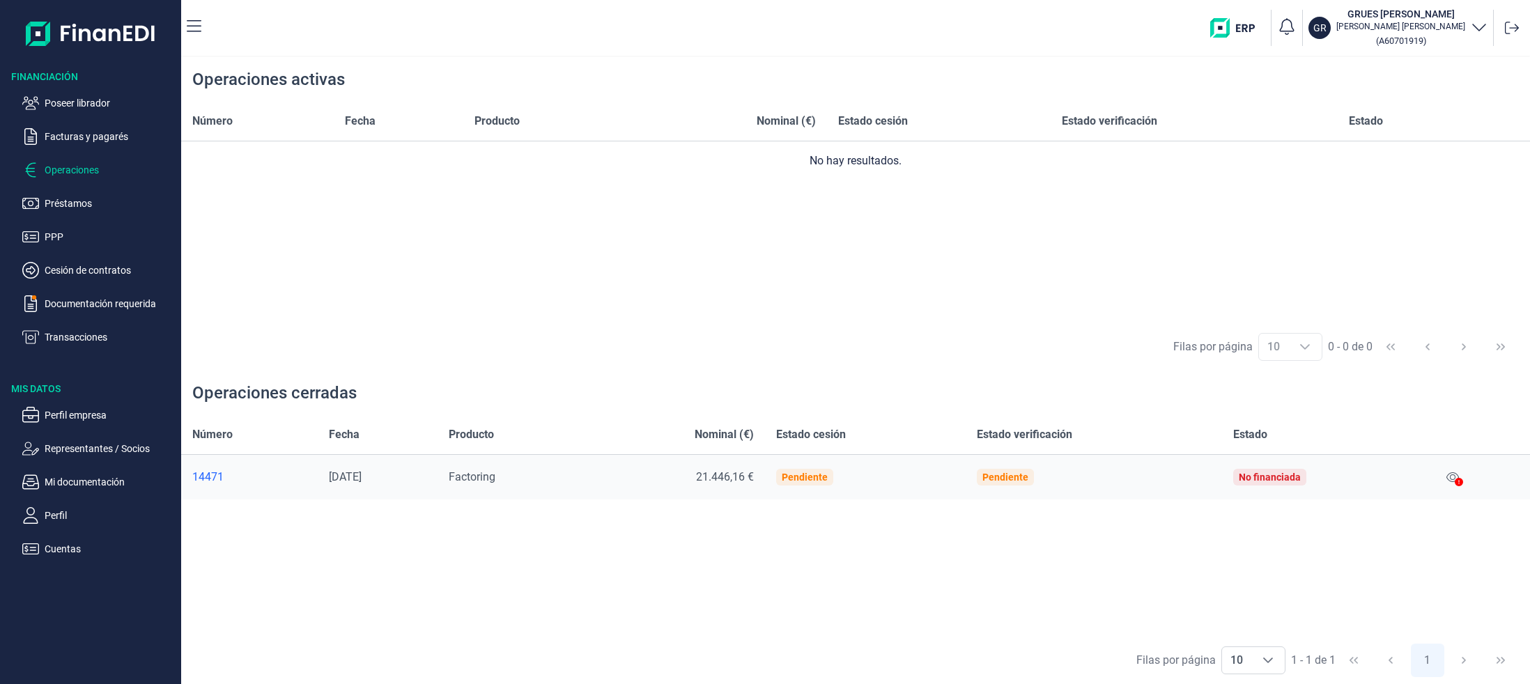  What do you see at coordinates (110, 270) in the screenshot?
I see `p: Cesión de contratos` at bounding box center [110, 270].